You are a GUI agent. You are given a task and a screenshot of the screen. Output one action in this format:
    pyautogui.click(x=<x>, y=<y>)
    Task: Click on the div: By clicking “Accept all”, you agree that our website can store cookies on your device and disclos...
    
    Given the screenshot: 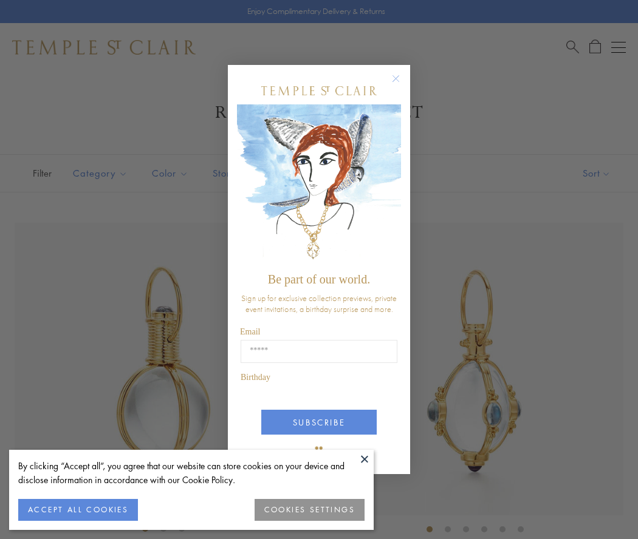 What is the action you would take?
    pyautogui.click(x=191, y=473)
    